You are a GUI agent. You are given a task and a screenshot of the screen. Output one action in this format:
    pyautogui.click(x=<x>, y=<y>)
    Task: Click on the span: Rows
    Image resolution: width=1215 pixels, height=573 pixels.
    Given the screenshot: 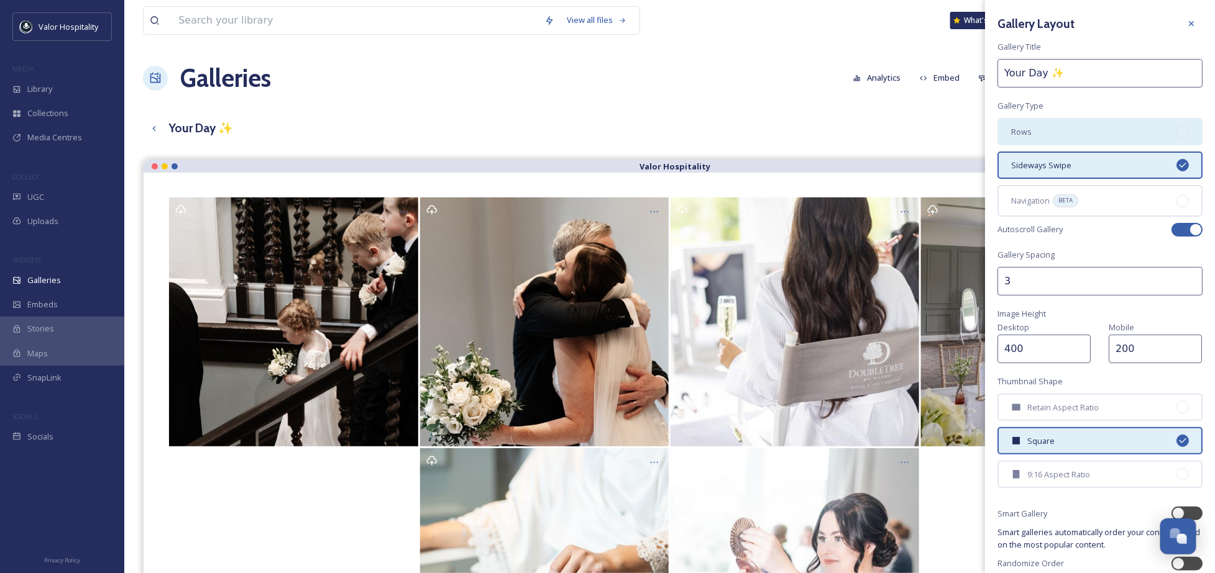 What is the action you would take?
    pyautogui.click(x=1021, y=132)
    